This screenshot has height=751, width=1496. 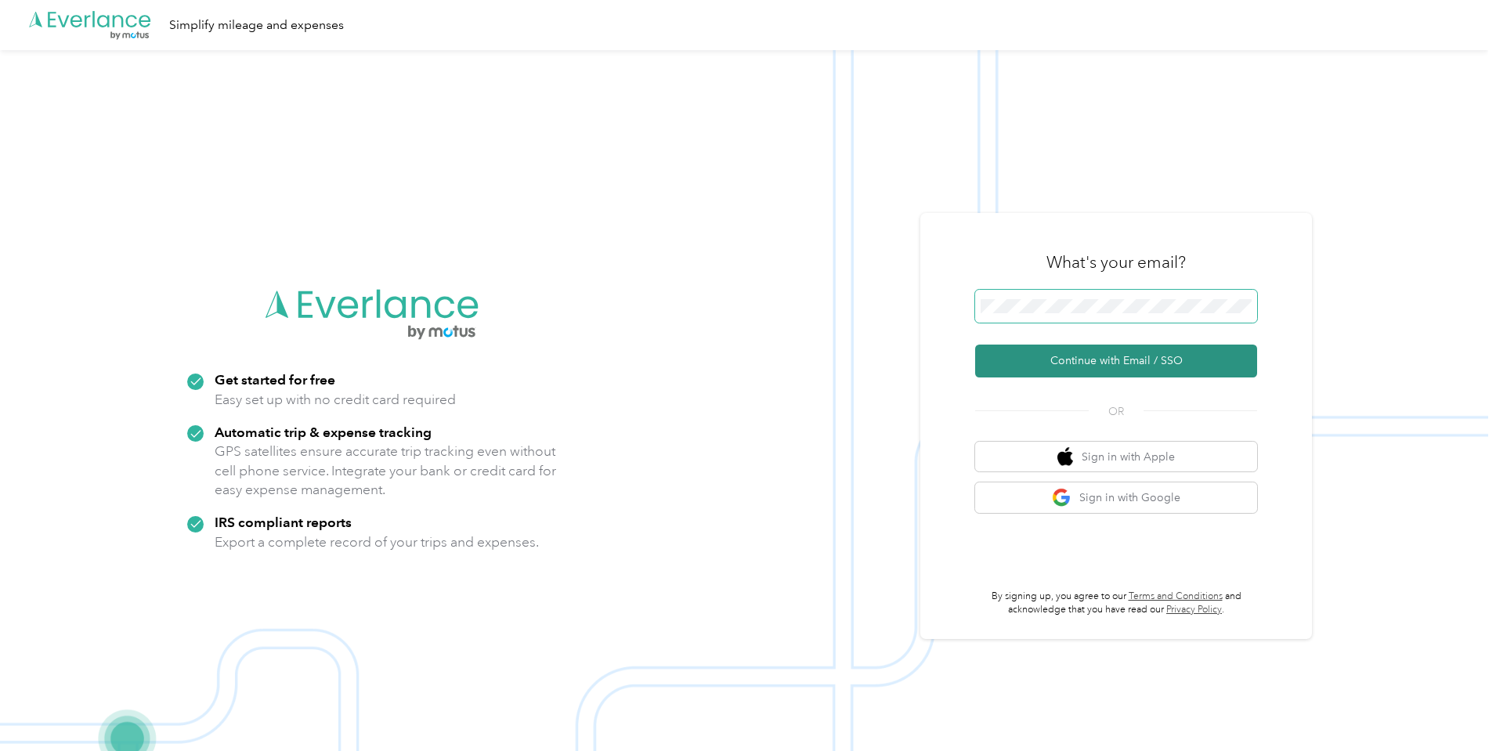 I want to click on button: Continue with Email / SSO, so click(x=1116, y=361).